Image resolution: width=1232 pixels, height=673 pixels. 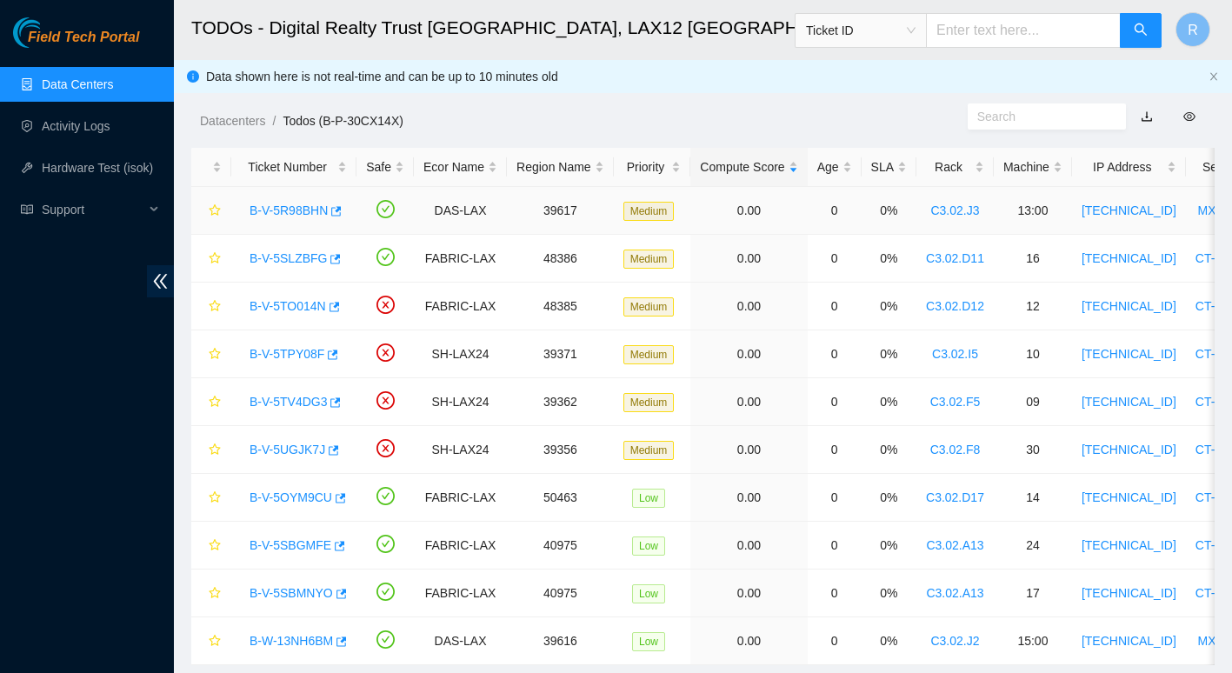 What do you see at coordinates (77, 84) in the screenshot?
I see `a: Data Centers` at bounding box center [77, 84].